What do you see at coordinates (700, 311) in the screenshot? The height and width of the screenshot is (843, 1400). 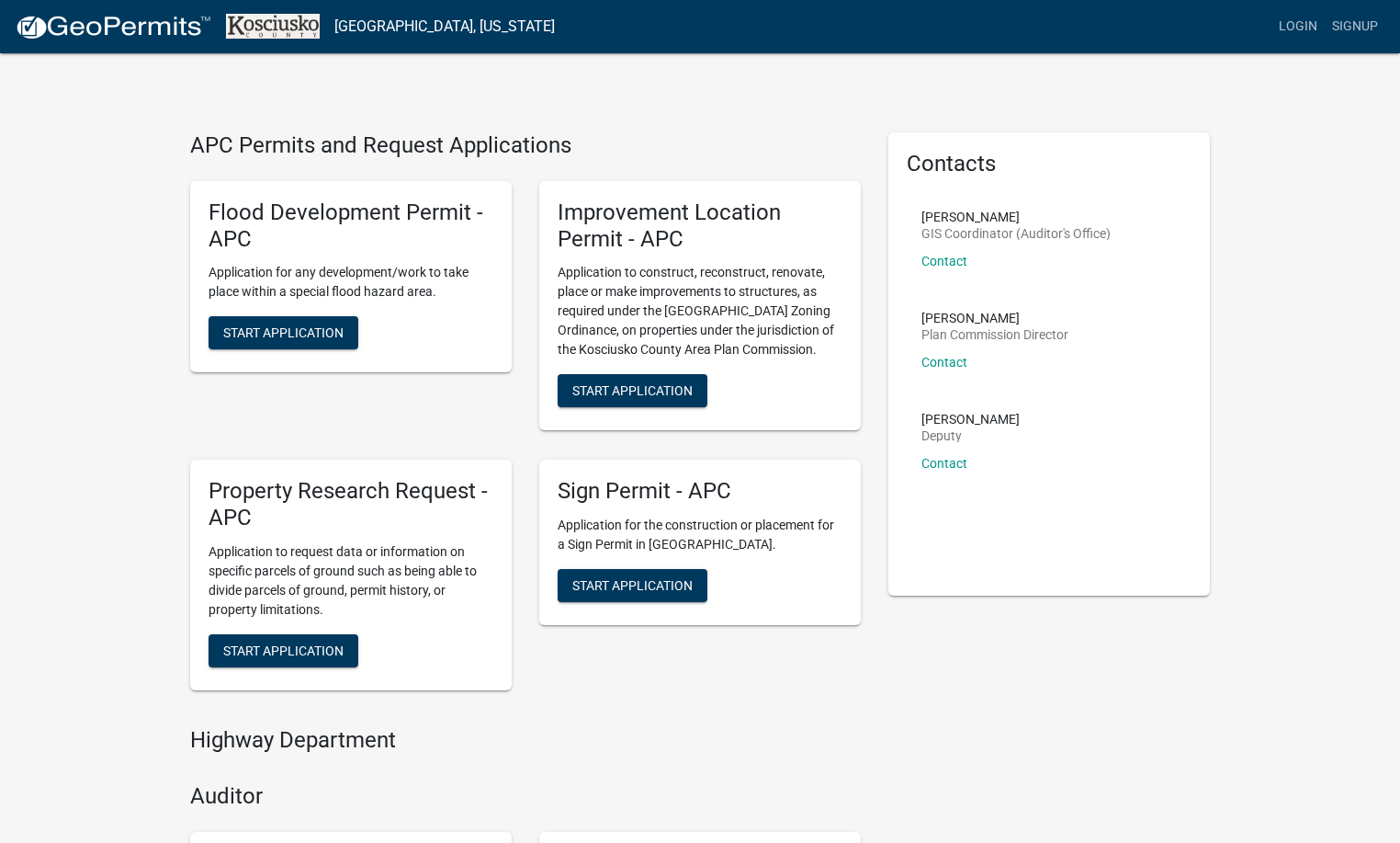 I see `p: Application to construct, reconstruct, renovate, place or make improvements to structures, as req...` at bounding box center [700, 311].